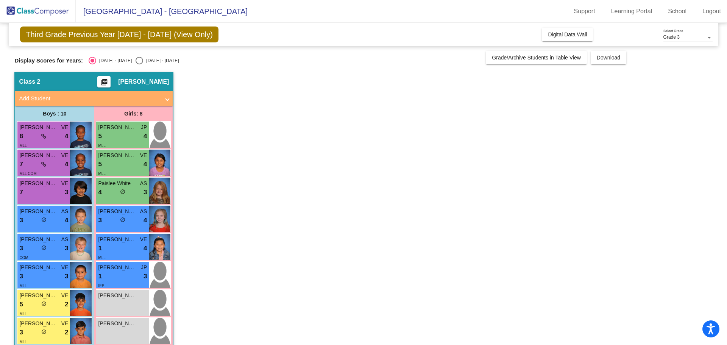 The width and height of the screenshot is (727, 345). What do you see at coordinates (117, 183) in the screenshot?
I see `span: Paislee White` at bounding box center [117, 183].